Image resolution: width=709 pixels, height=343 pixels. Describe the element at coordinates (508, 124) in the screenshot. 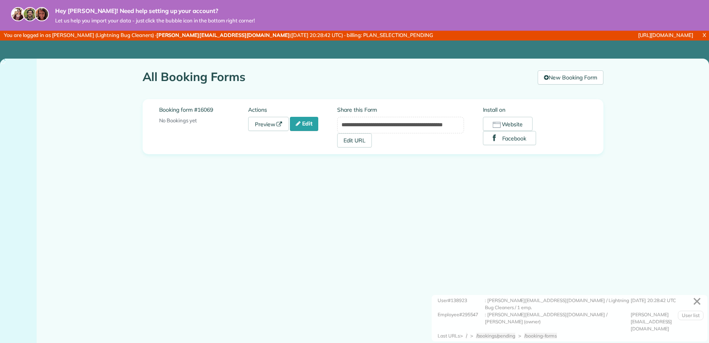

I see `button: Website` at that location.